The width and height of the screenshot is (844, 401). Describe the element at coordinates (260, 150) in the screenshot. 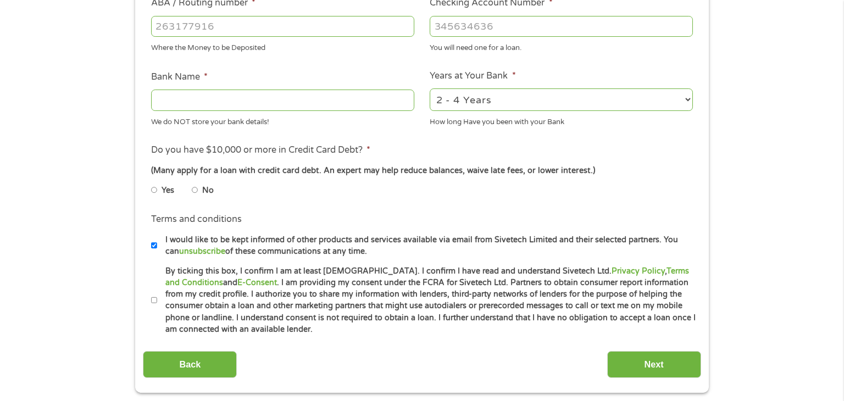

I see `label: Do you have $10,000 or more in Credit Card Debt?` at that location.